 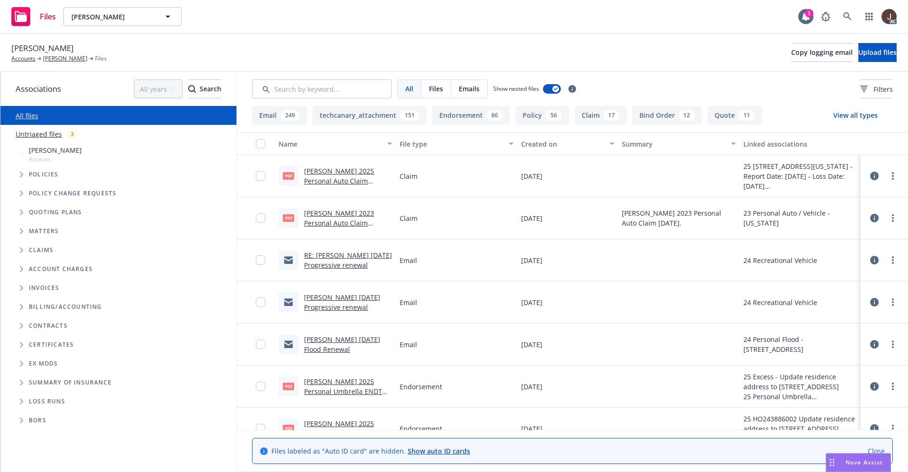 What do you see at coordinates (369, 115) in the screenshot?
I see `button: techcanary_attachment` at bounding box center [369, 115].